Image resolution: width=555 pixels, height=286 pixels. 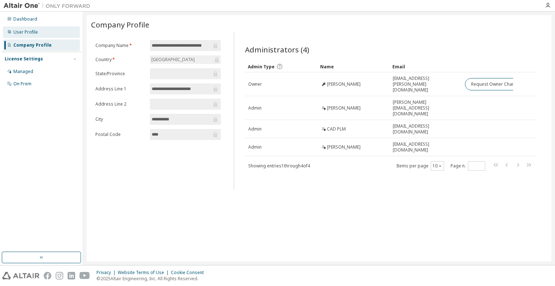 What do you see at coordinates (120, 134) in the screenshot?
I see `label: Postal Code` at bounding box center [120, 134].